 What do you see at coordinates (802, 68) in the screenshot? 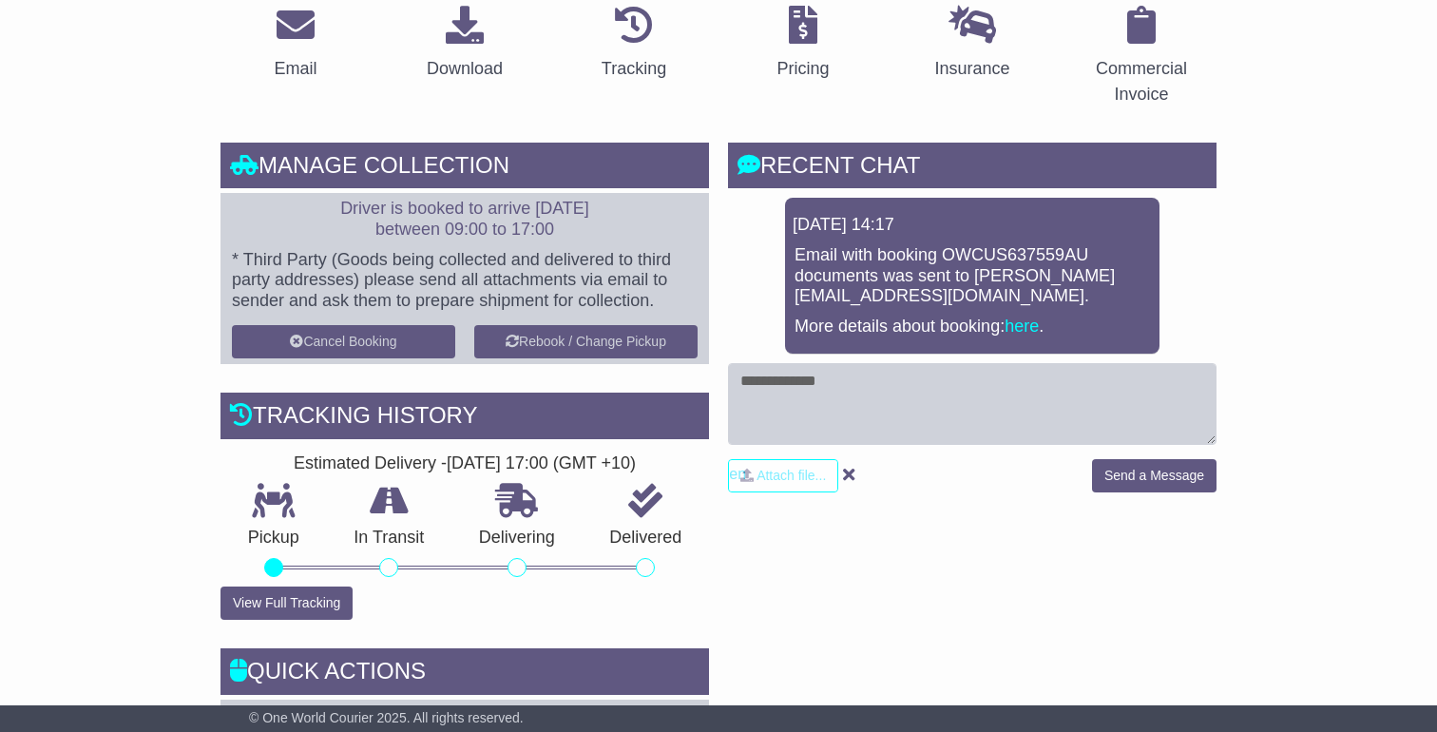
I see `div: Pricing` at bounding box center [802, 68].